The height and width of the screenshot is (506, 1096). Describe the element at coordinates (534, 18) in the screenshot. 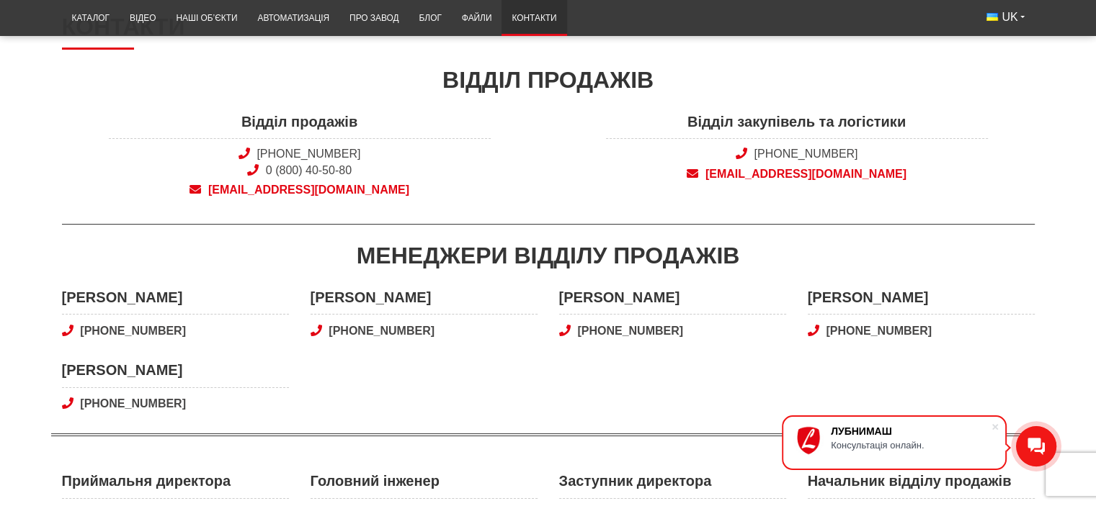

I see `a: Контакти` at that location.